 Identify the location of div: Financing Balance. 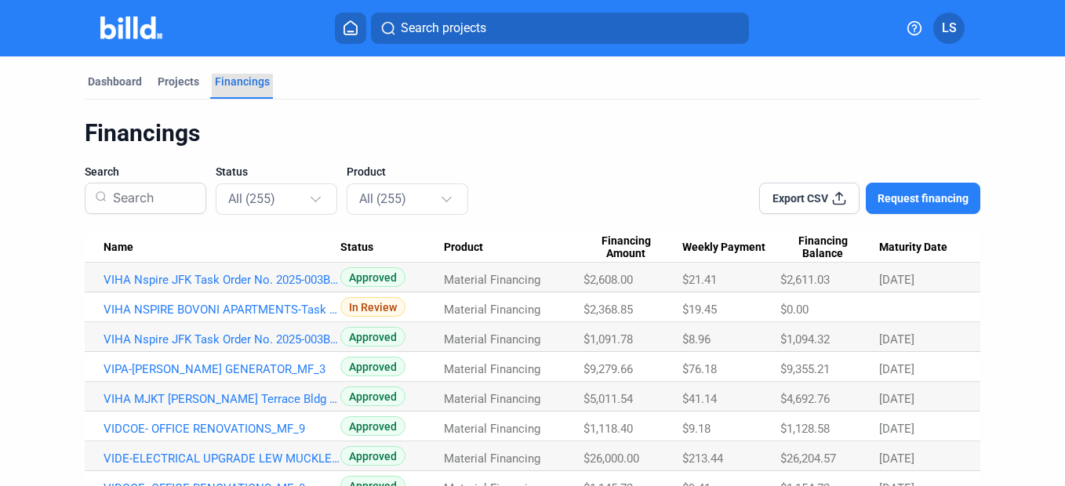
(829, 248).